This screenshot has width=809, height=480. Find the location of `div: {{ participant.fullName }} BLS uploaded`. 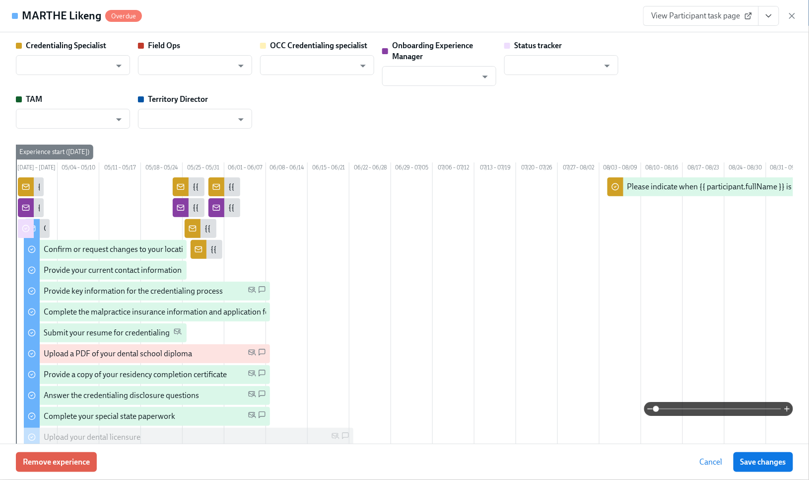

div: {{ participant.fullName }} BLS uploaded is located at coordinates (272, 228).